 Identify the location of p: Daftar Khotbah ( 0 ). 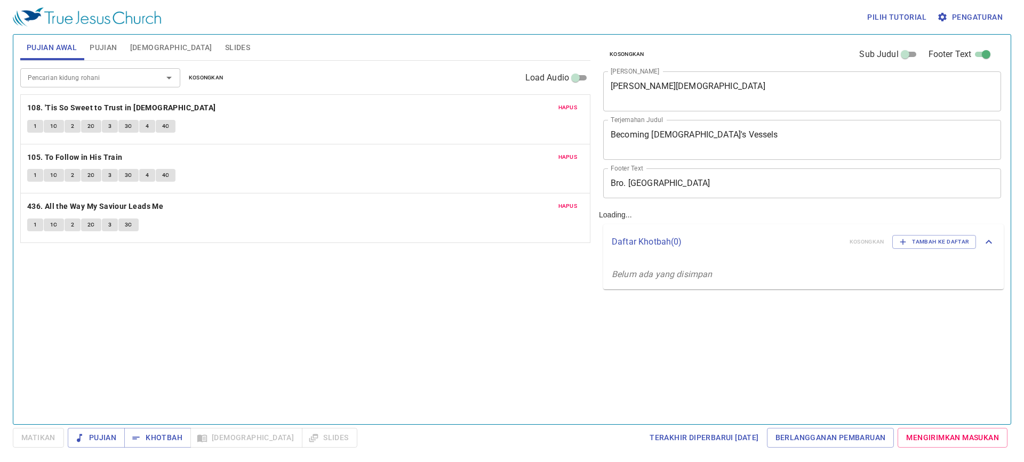
(726, 242).